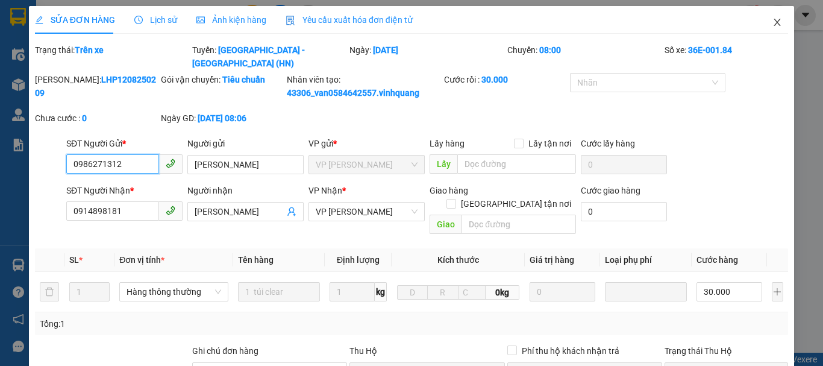 This screenshot has height=366, width=823. Describe the element at coordinates (245, 190) in the screenshot. I see `div: Người nhận` at that location.